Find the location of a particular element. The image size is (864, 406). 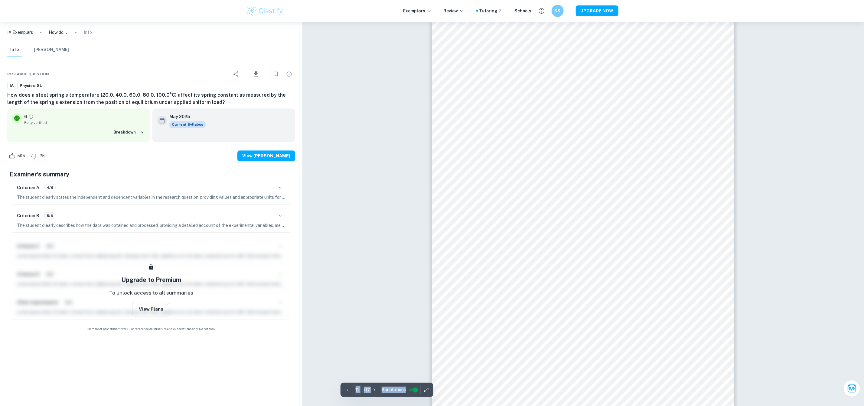

div: Like is located at coordinates (18, 156).